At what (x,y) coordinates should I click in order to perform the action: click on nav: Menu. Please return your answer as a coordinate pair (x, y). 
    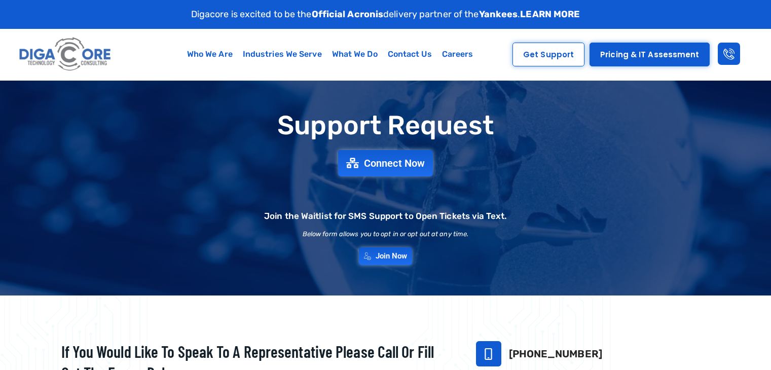
    Looking at the image, I should click on (330, 54).